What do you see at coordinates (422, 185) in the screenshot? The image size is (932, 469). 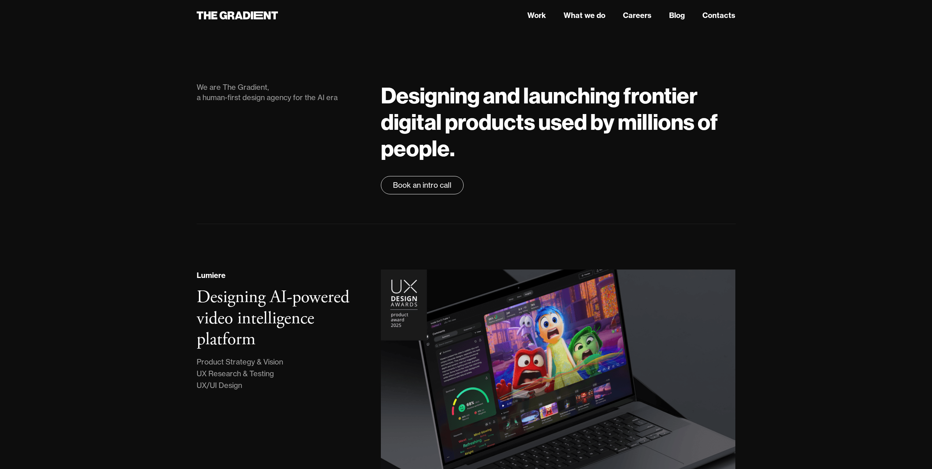 I see `a: Book an intro call` at bounding box center [422, 185].